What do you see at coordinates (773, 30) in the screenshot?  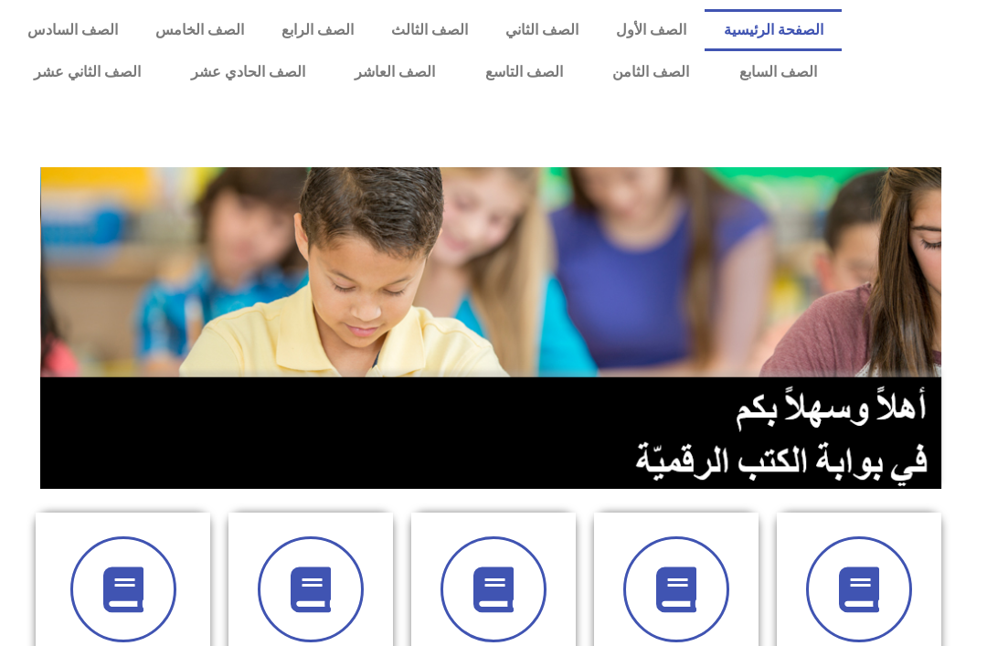 I see `a: الصفحة الرئيسية` at bounding box center [773, 30].